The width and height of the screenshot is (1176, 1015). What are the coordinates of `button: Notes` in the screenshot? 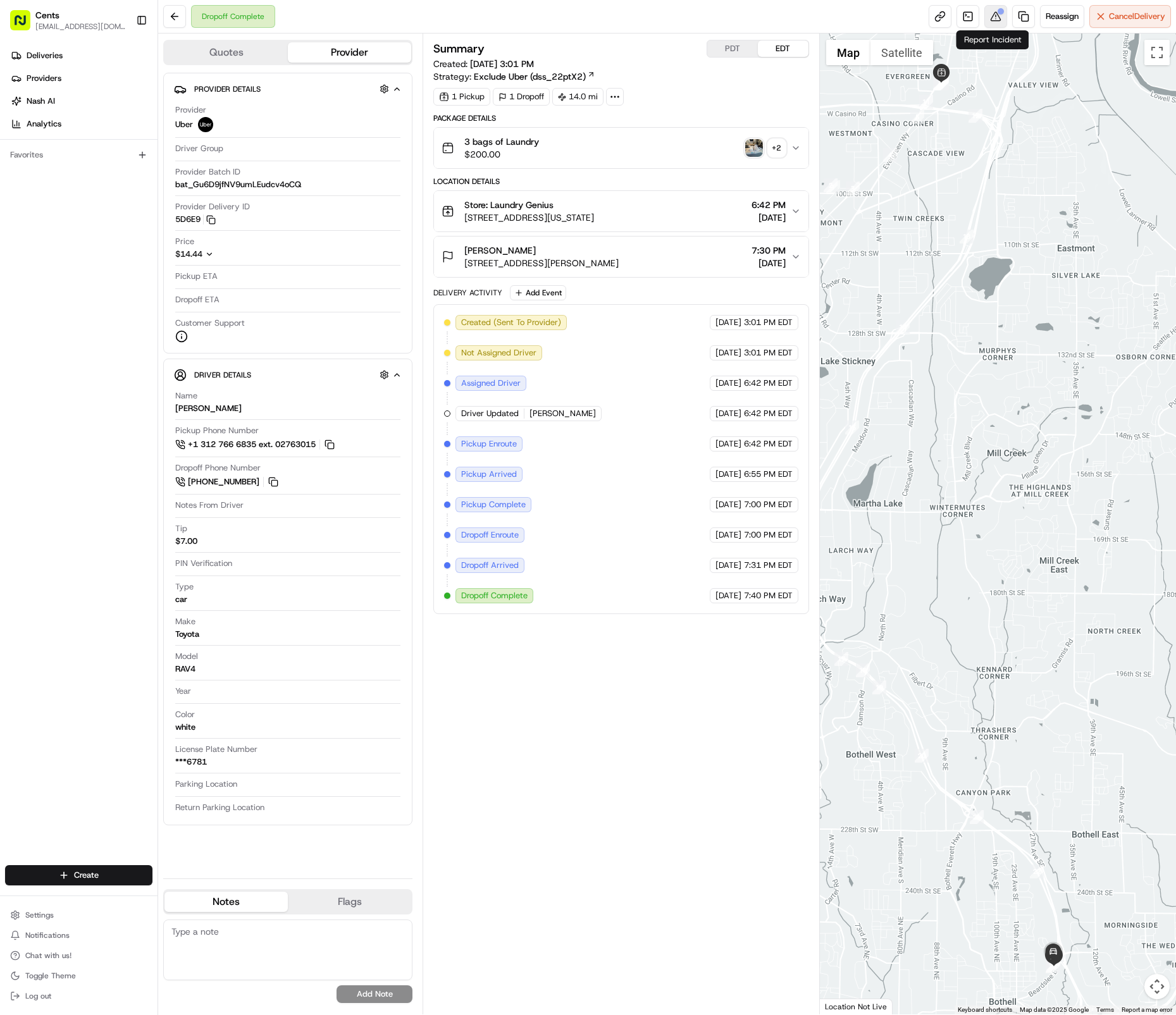 It's located at (226, 902).